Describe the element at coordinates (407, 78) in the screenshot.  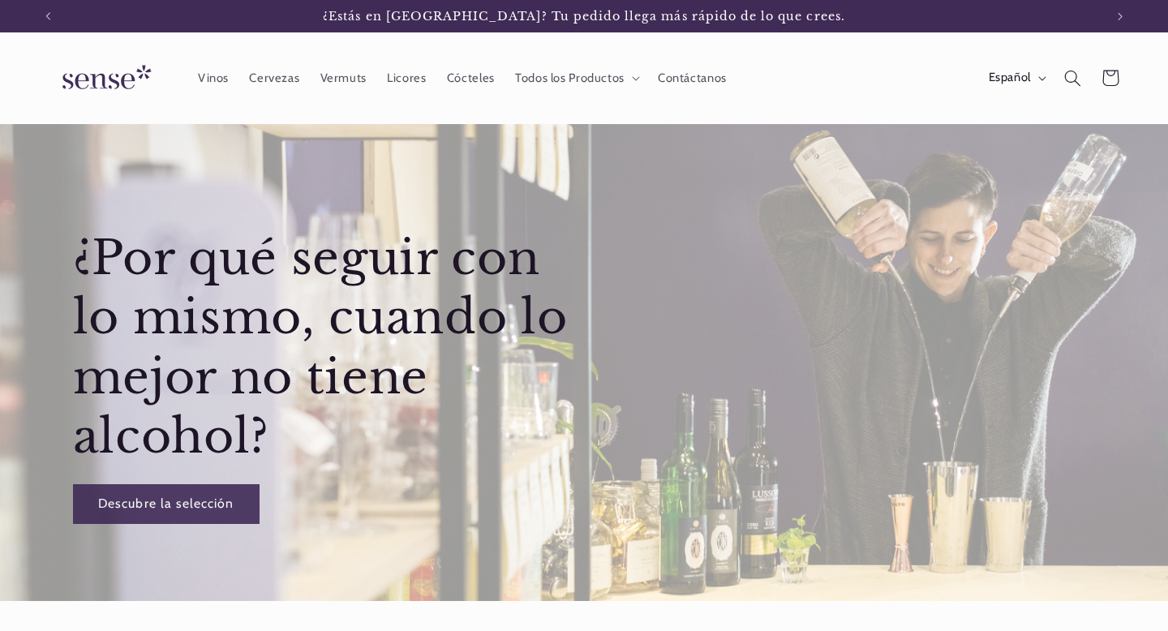
I see `a: Licores` at that location.